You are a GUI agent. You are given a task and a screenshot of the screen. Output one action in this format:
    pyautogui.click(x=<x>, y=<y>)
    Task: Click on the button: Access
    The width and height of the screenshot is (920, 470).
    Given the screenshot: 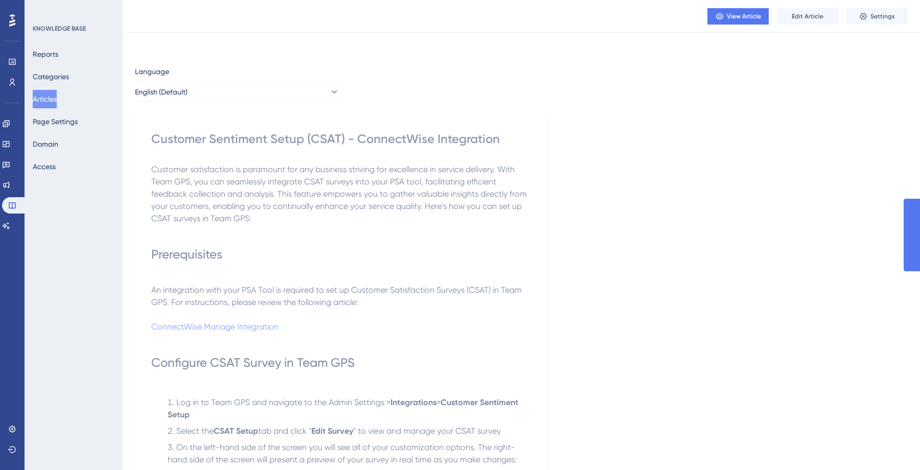 What is the action you would take?
    pyautogui.click(x=44, y=167)
    